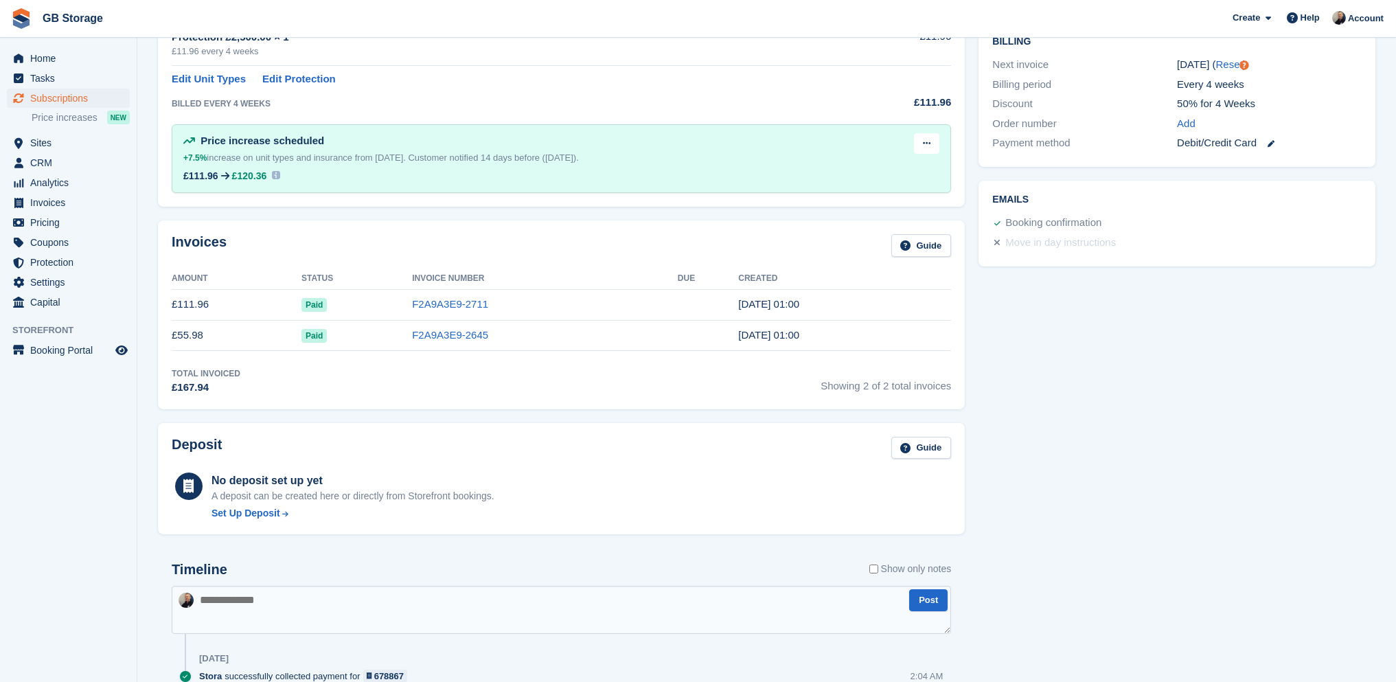  I want to click on div: Set Up Deposit, so click(246, 513).